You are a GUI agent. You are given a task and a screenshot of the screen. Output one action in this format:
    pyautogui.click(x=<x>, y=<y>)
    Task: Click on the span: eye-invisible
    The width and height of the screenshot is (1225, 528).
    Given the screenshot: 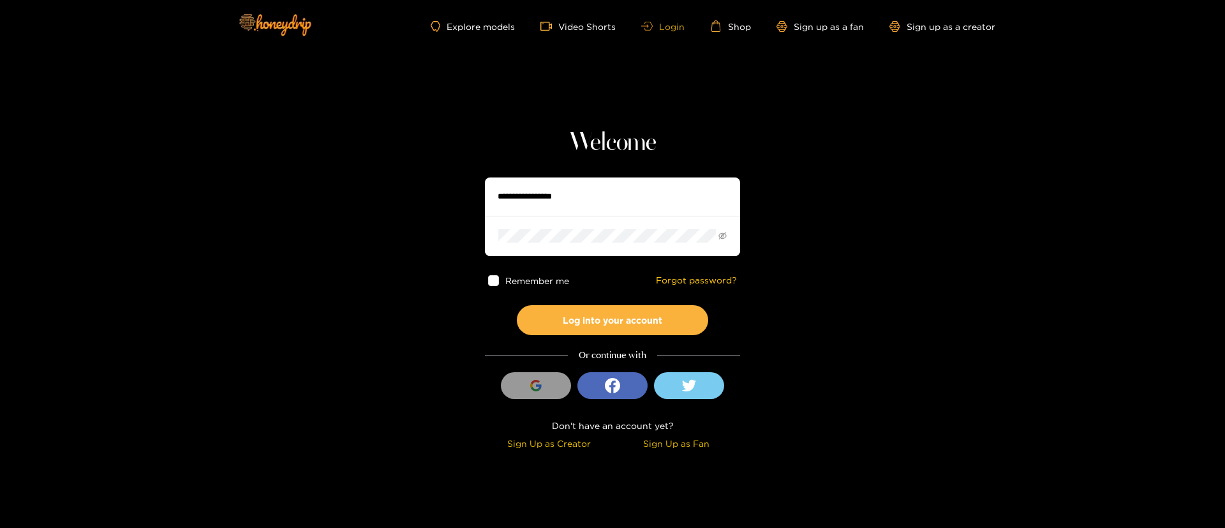 What is the action you would take?
    pyautogui.click(x=722, y=236)
    